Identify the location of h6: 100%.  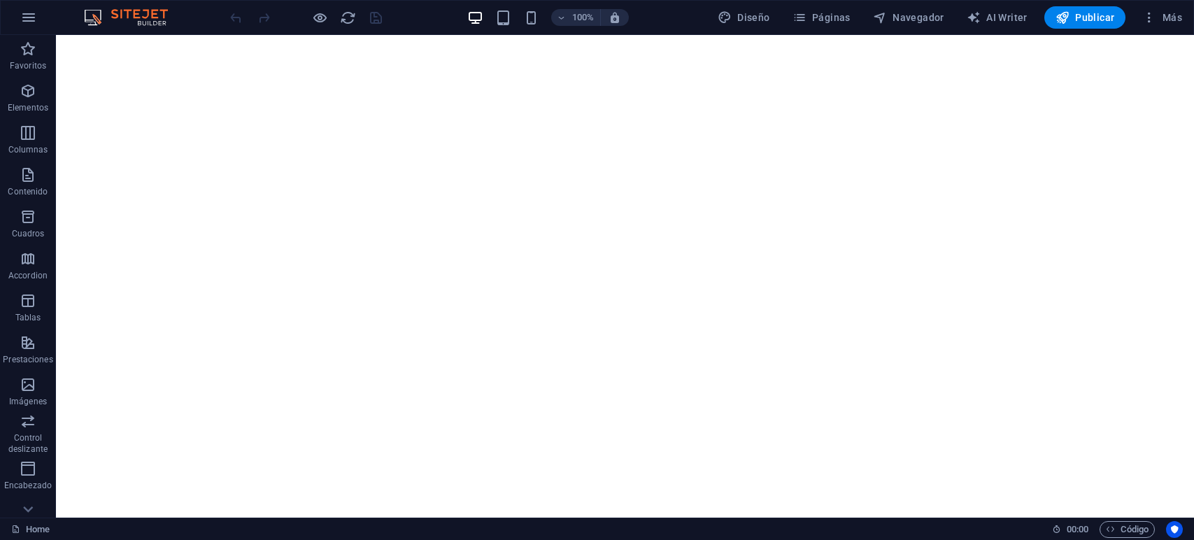
(583, 17).